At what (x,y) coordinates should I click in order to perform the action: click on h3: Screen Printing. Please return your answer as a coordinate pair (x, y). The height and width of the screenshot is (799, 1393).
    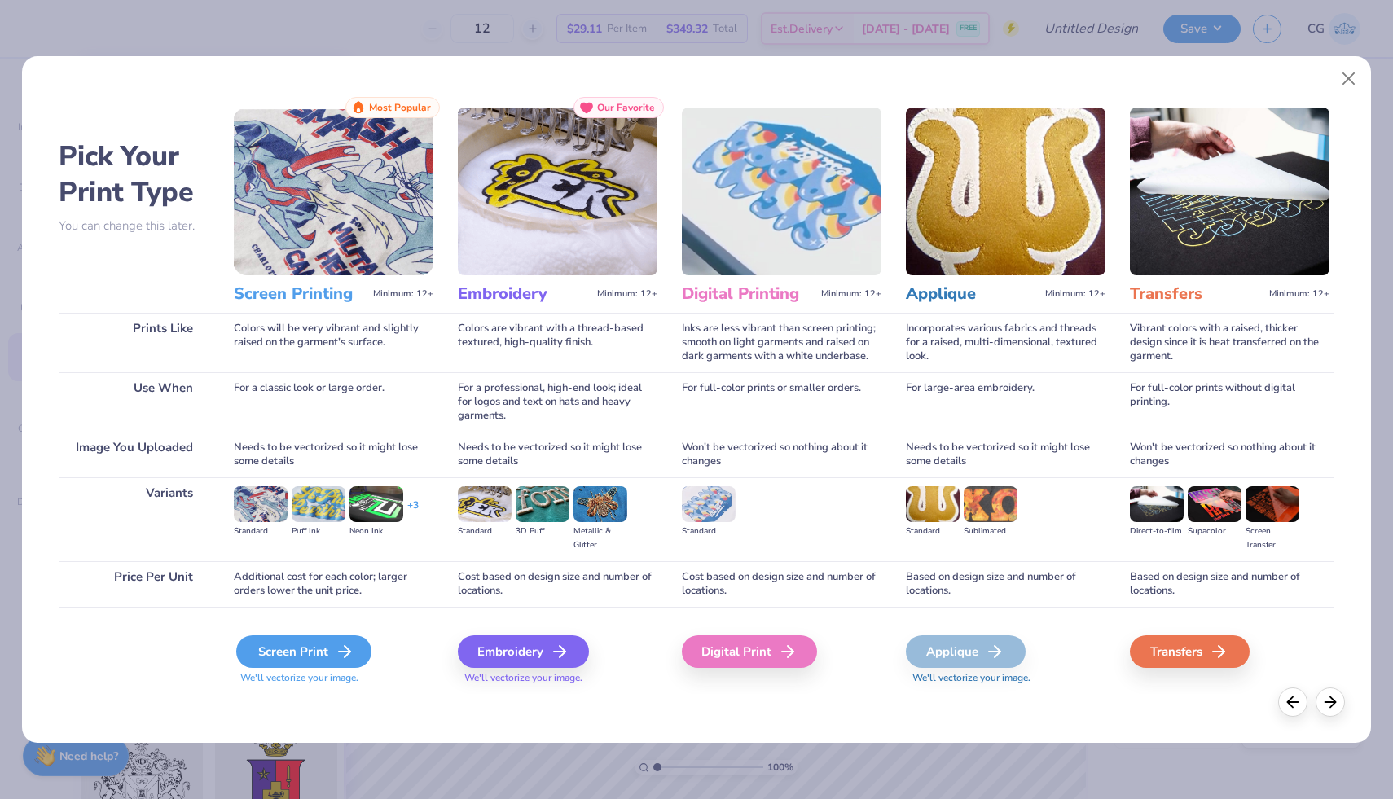
    Looking at the image, I should click on (300, 294).